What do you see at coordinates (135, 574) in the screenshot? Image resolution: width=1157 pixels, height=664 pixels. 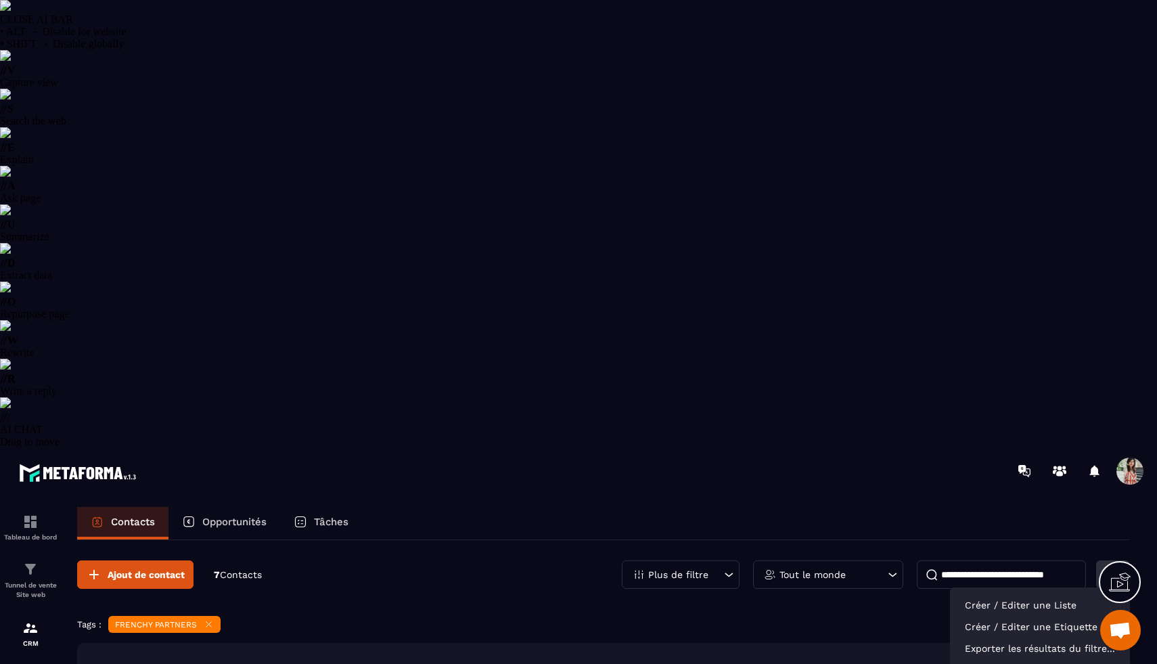 I see `button: Ajout de contact` at bounding box center [135, 574].